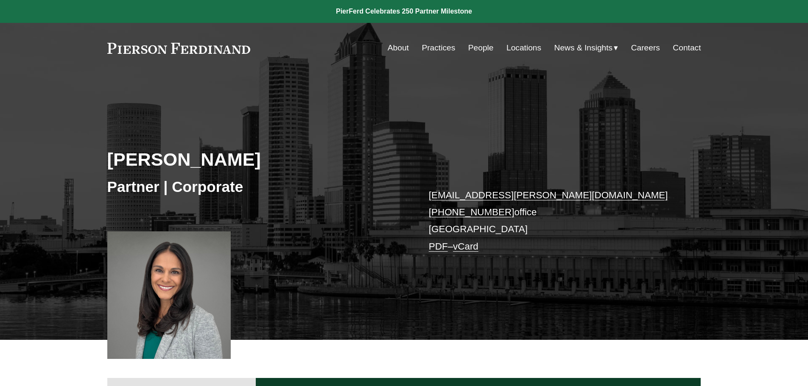  I want to click on a: vCard, so click(466, 246).